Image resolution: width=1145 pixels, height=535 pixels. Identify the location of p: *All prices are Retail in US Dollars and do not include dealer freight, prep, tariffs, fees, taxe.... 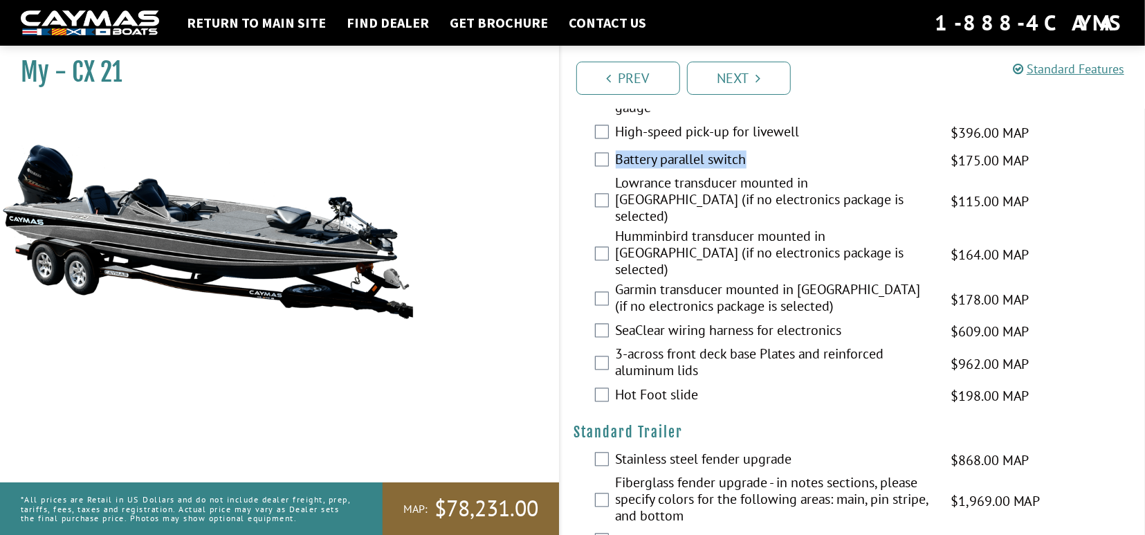
(186, 509).